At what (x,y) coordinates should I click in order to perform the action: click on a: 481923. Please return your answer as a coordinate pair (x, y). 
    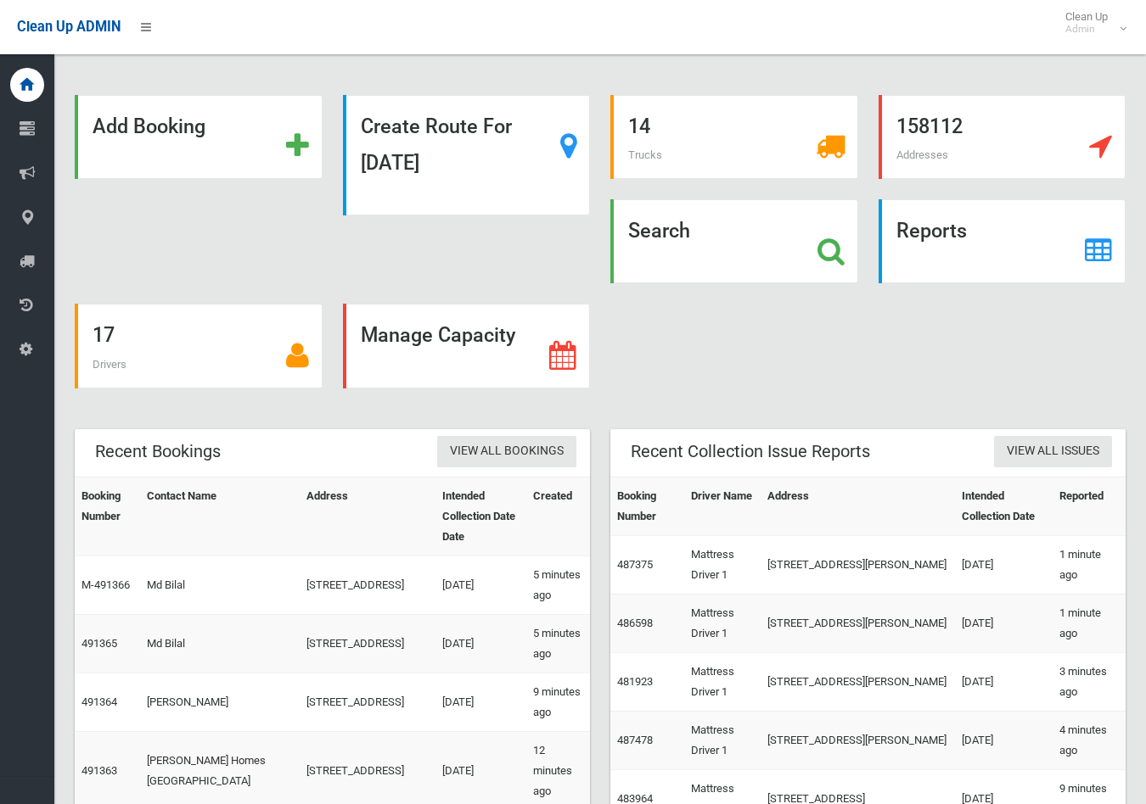
    Looking at the image, I should click on (635, 681).